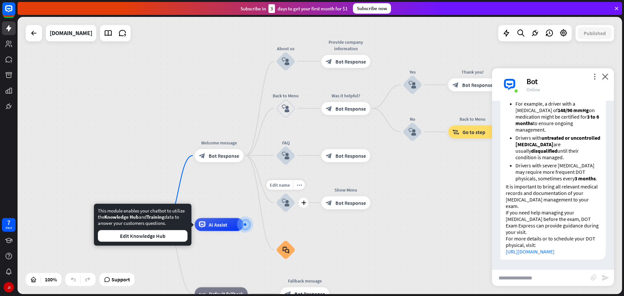 The width and height of the screenshot is (624, 296). I want to click on div: JI, so click(9, 287).